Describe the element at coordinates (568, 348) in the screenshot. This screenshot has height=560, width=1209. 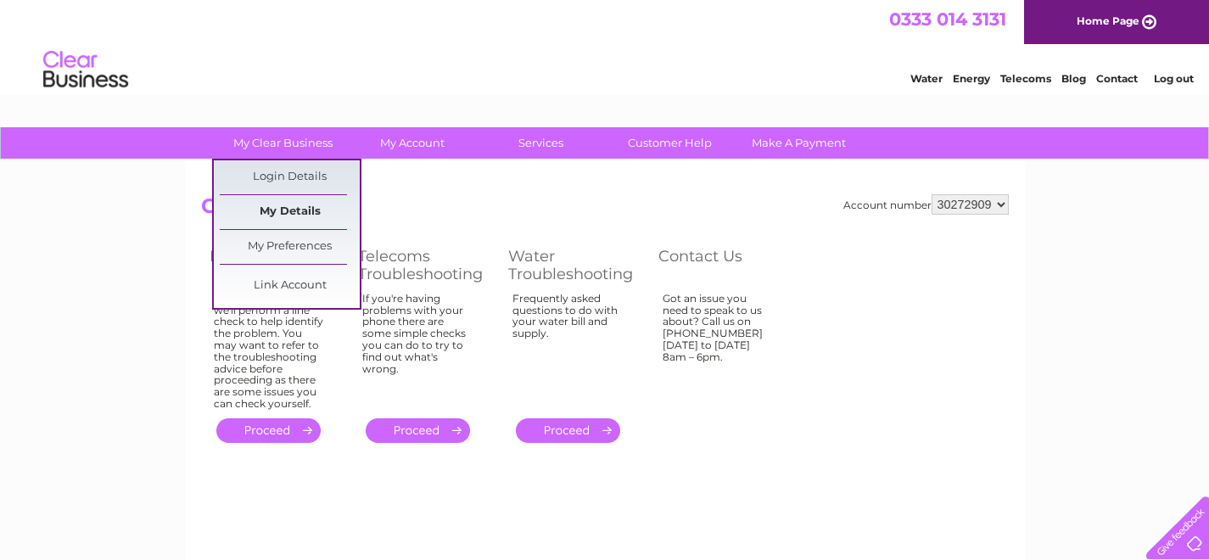
I see `div: Frequently asked questions to do with your water bill and supply.` at that location.